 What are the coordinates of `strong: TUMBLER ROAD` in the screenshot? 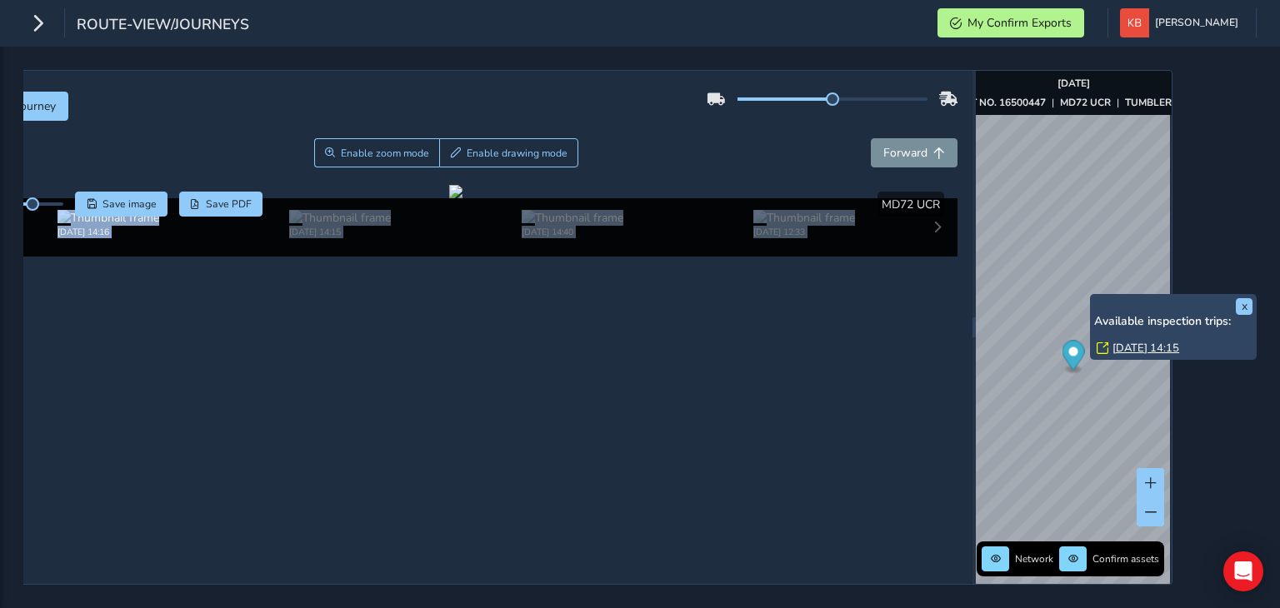 It's located at (1164, 103).